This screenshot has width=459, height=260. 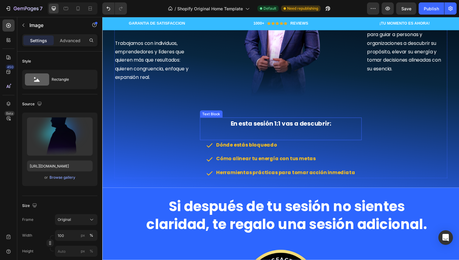 I want to click on label: Frame, so click(x=28, y=220).